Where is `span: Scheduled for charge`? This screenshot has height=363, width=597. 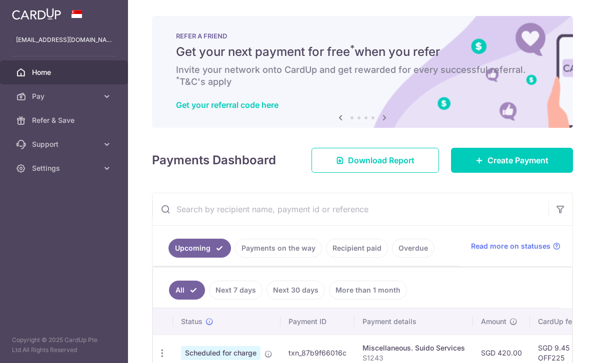
span: Scheduled for charge is located at coordinates (220, 353).